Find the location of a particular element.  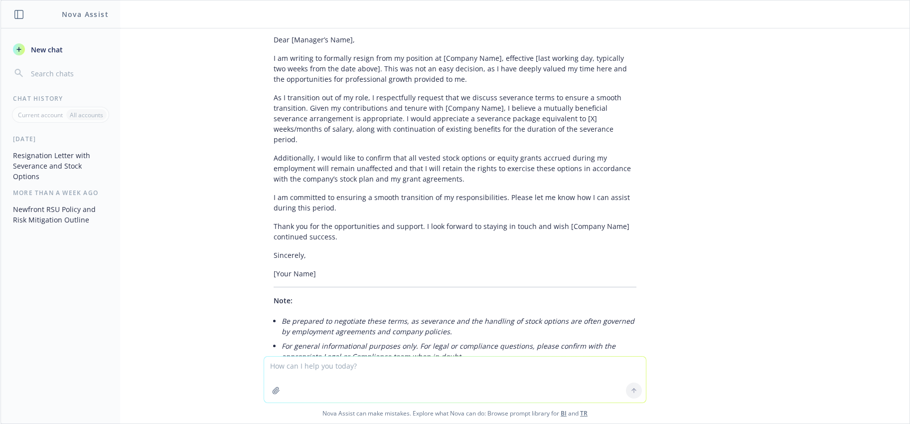

input: Search chats is located at coordinates (68, 73).